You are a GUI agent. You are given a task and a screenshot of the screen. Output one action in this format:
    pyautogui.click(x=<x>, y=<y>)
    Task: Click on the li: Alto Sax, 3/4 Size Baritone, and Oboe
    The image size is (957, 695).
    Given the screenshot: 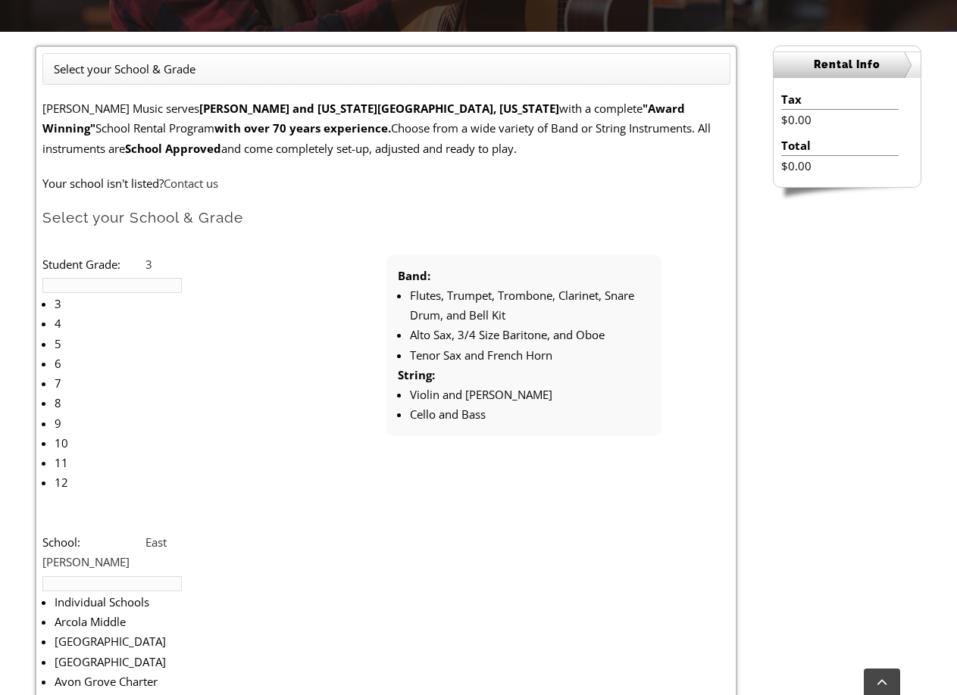 What is the action you would take?
    pyautogui.click(x=529, y=335)
    